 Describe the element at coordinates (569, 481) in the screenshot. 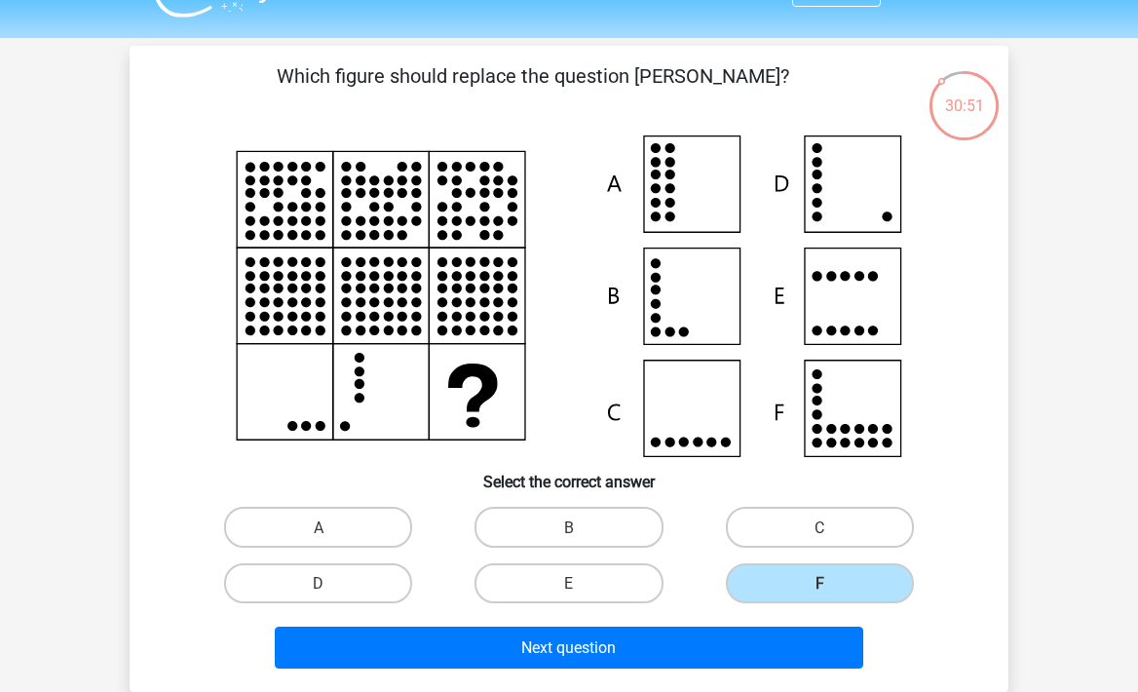

I see `font: Select the correct answer` at that location.